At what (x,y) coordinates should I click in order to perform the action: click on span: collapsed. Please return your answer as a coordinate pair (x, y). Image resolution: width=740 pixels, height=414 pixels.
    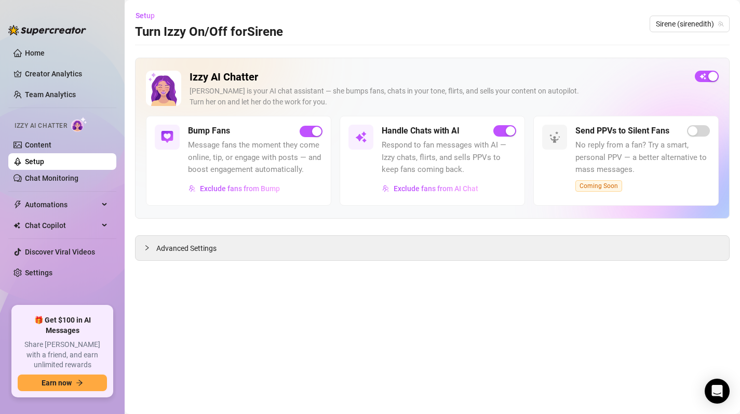
    Looking at the image, I should click on (147, 248).